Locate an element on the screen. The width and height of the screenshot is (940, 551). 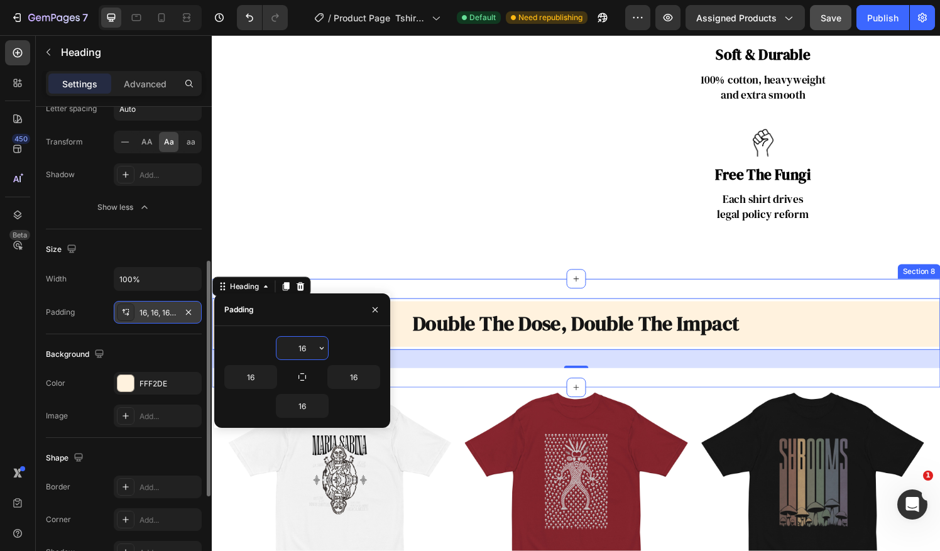
button: Show less is located at coordinates (124, 207).